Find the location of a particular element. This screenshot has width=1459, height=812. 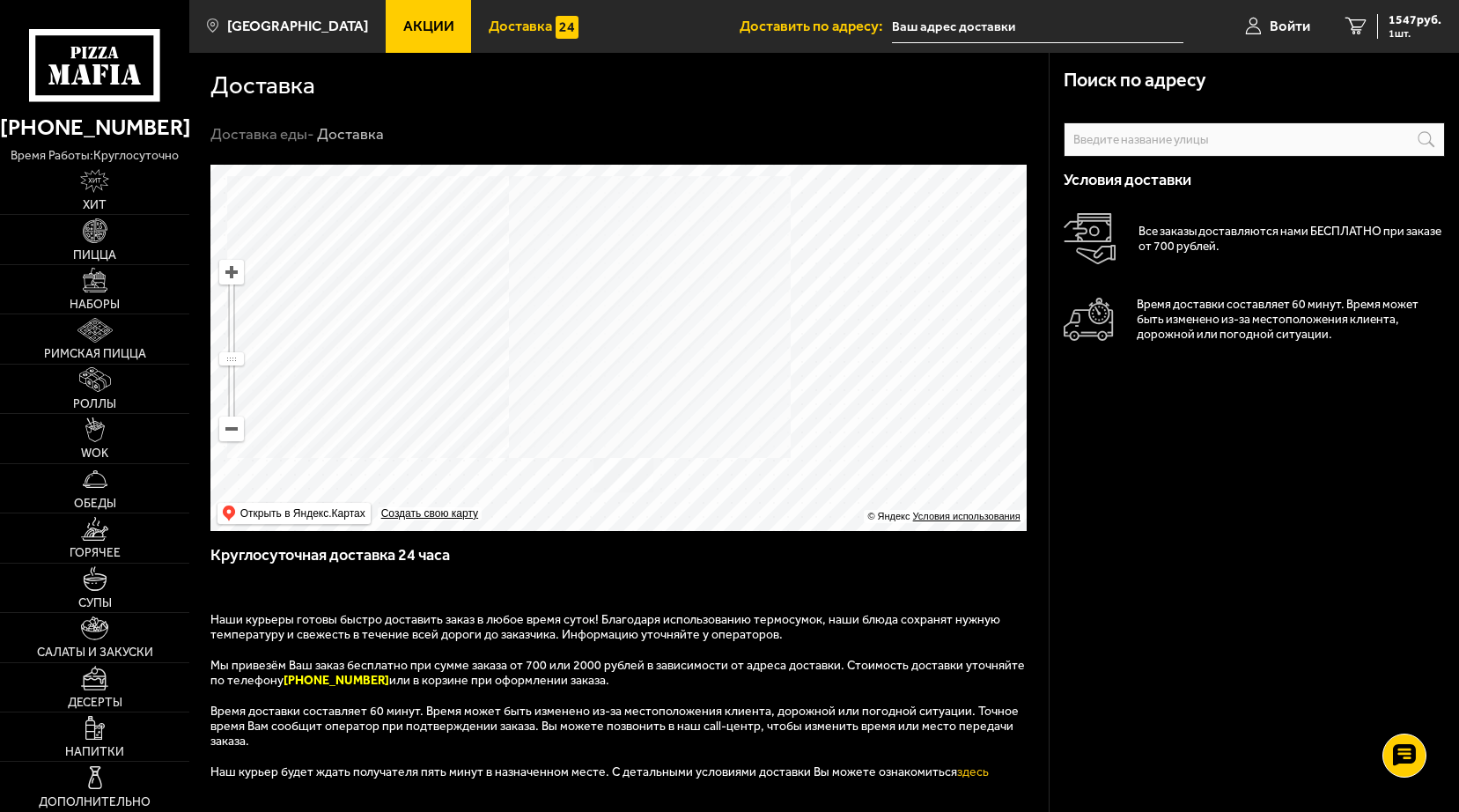

img: 15daf4d41897b9f0e9f617042186c801.svg is located at coordinates (567, 27).